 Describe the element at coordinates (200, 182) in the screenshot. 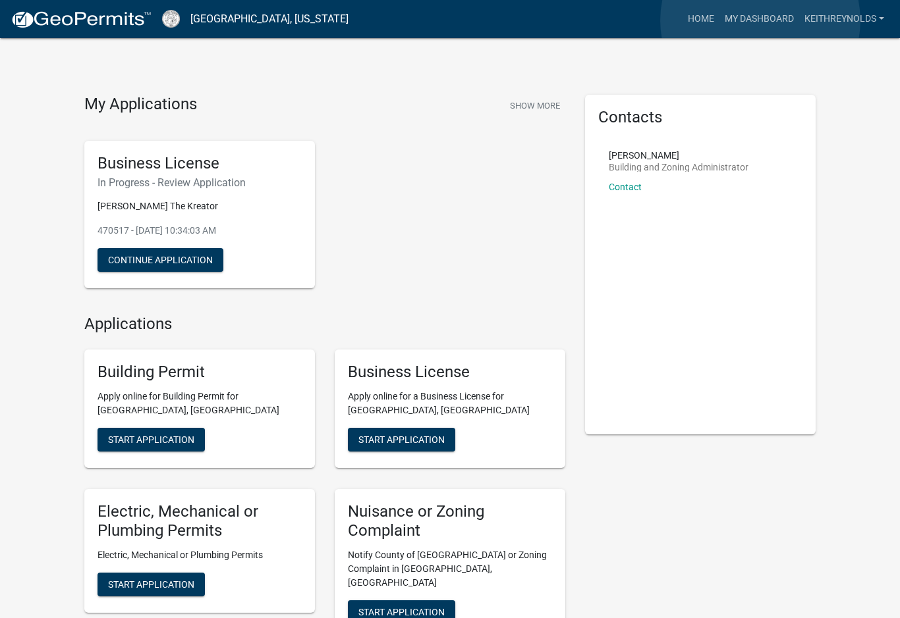

I see `h6: In Progress - Review Application` at that location.